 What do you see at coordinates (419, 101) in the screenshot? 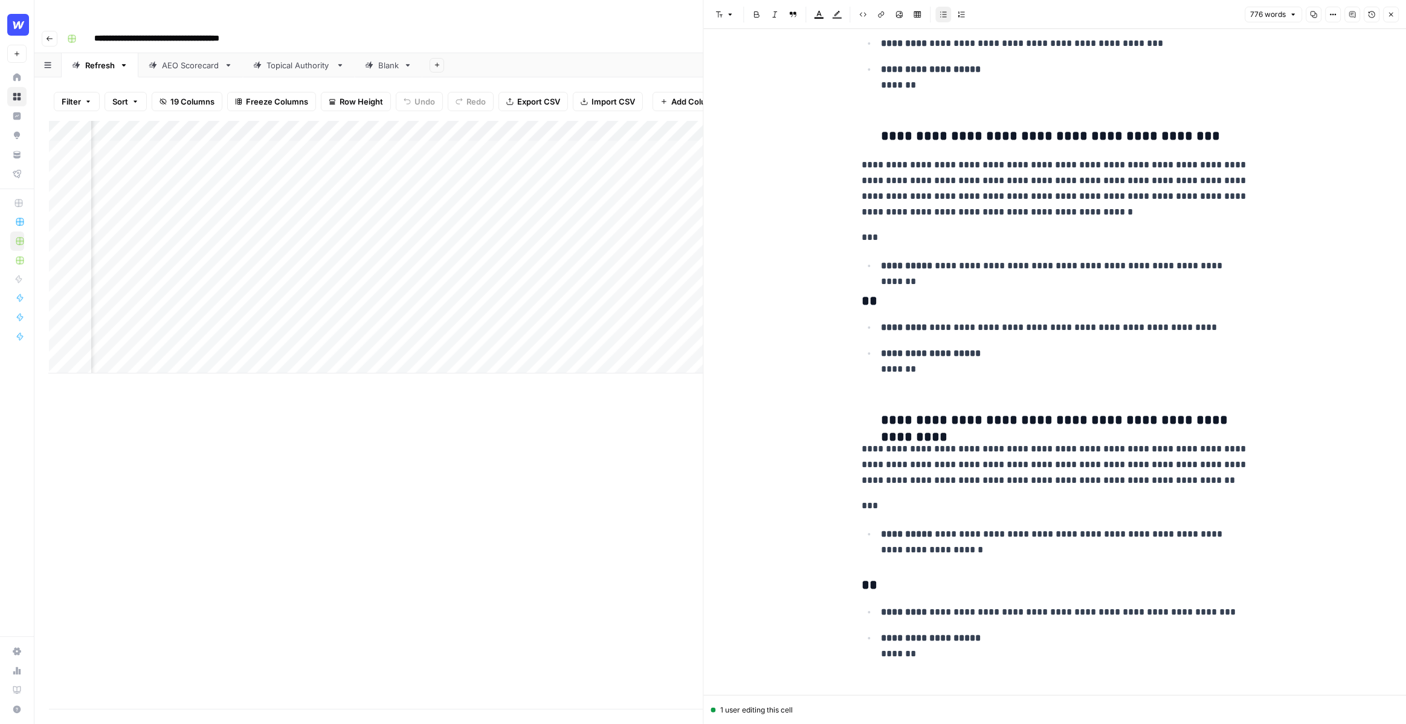
I see `button: Undo` at bounding box center [419, 101].